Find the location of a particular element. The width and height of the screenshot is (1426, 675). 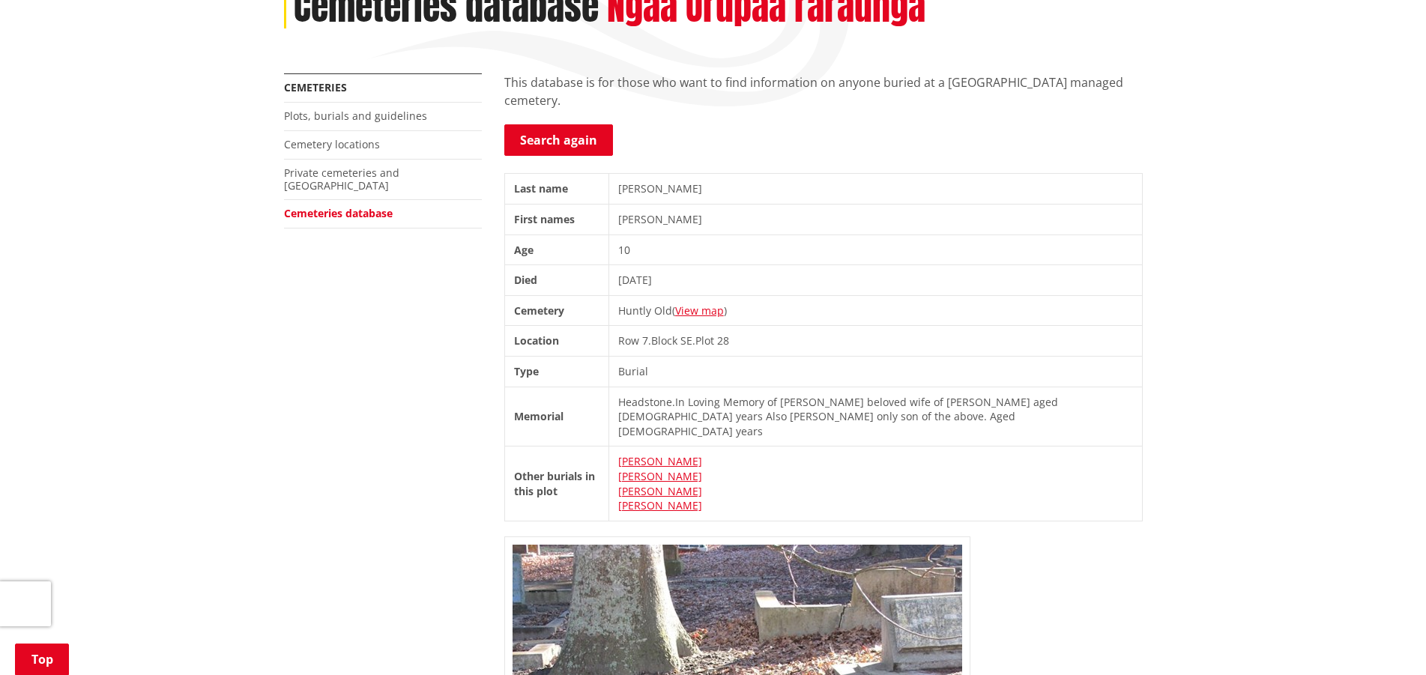

span: 28 is located at coordinates (723, 340).